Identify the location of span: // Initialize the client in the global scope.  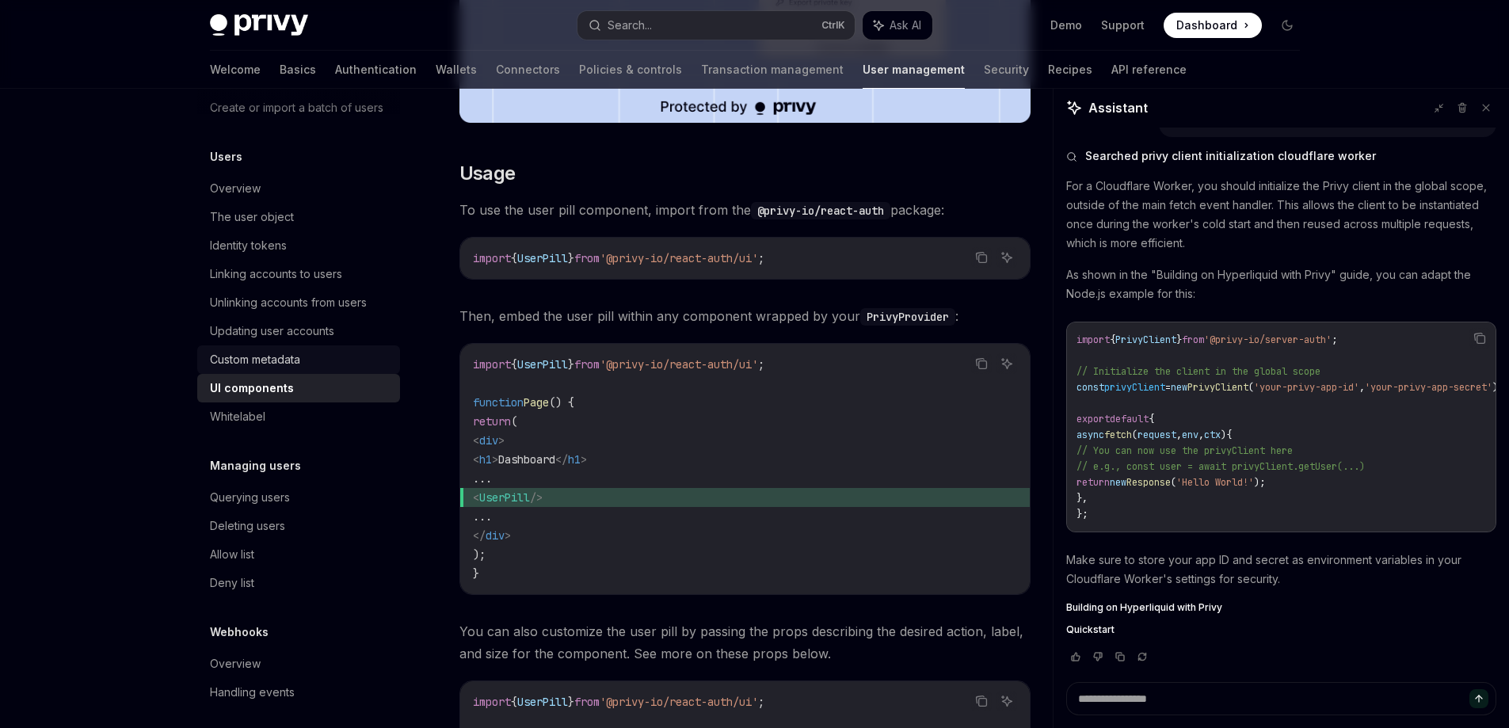
(1199, 372).